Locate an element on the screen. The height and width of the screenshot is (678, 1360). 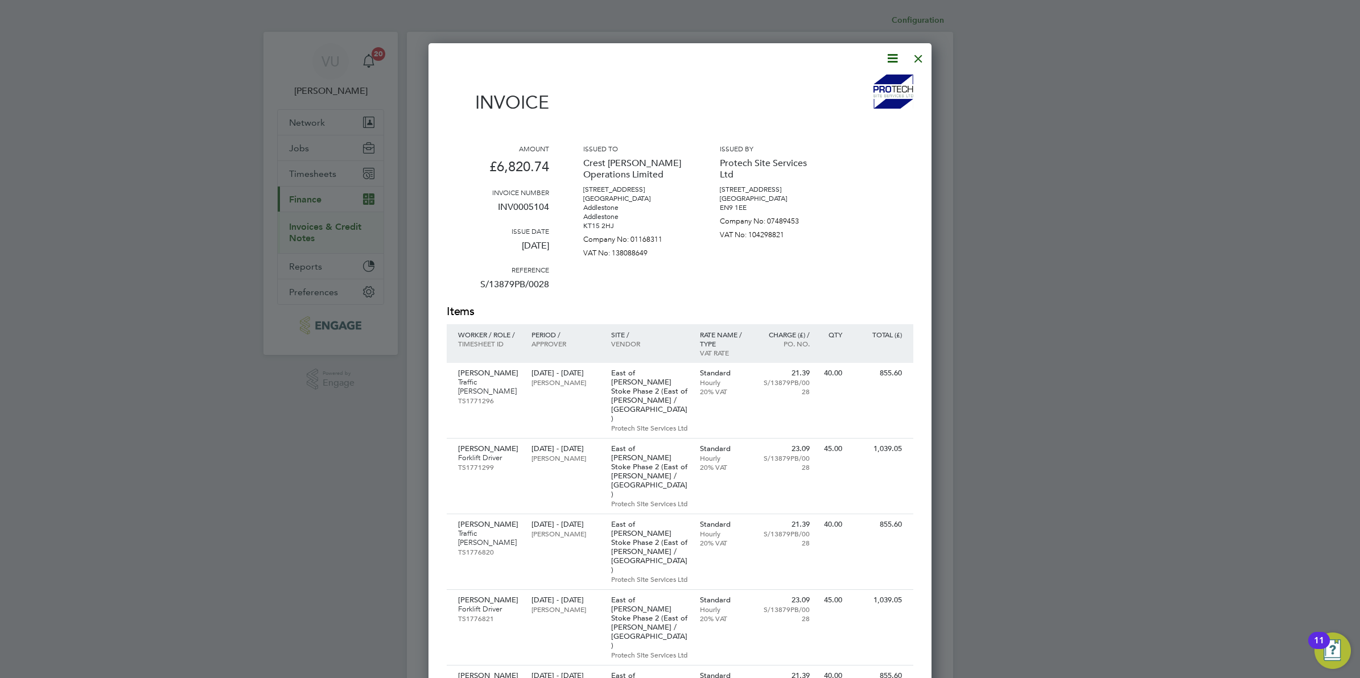
p: Worker / Role / is located at coordinates (489, 335).